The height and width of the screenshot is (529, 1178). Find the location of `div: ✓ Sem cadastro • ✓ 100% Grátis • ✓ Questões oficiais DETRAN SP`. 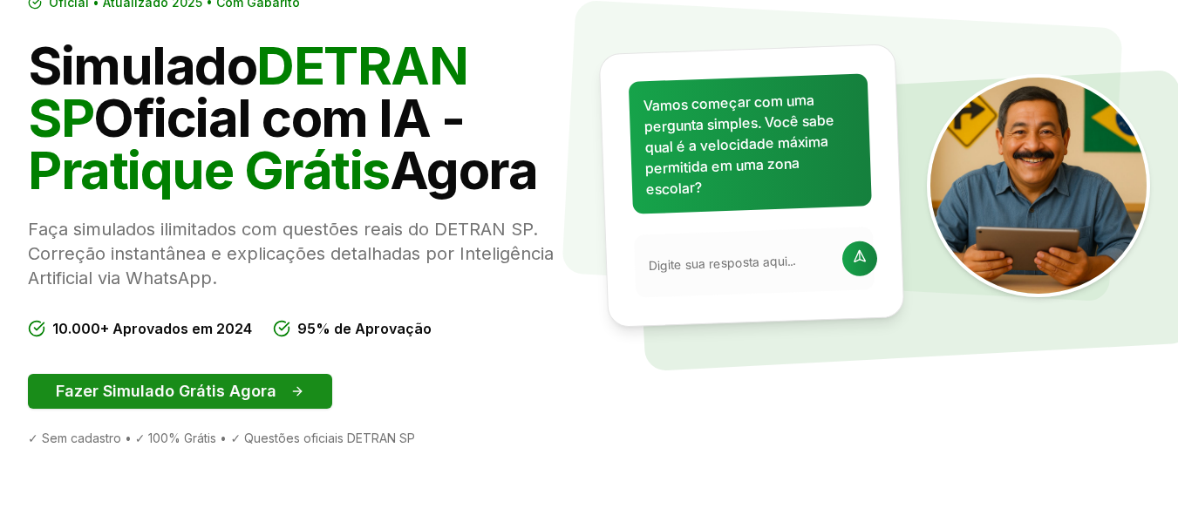

div: ✓ Sem cadastro • ✓ 100% Grátis • ✓ Questões oficiais DETRAN SP is located at coordinates (302, 439).